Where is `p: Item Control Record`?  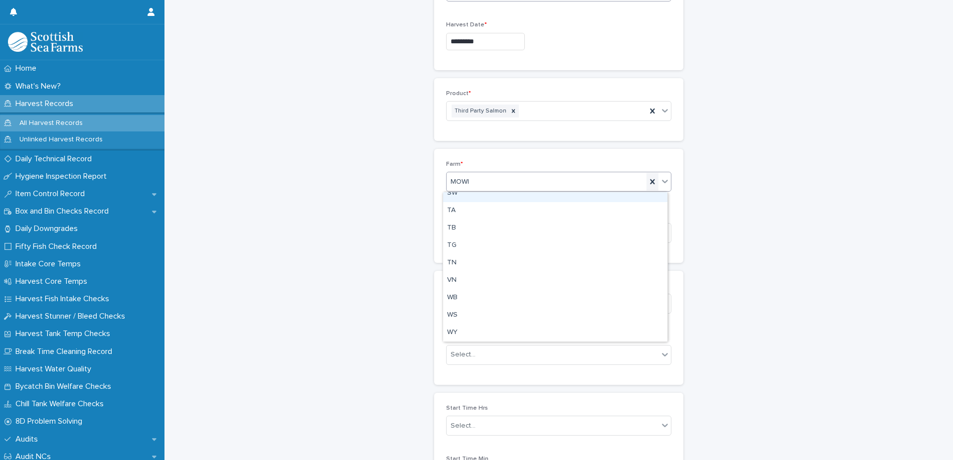
p: Item Control Record is located at coordinates (52, 194).